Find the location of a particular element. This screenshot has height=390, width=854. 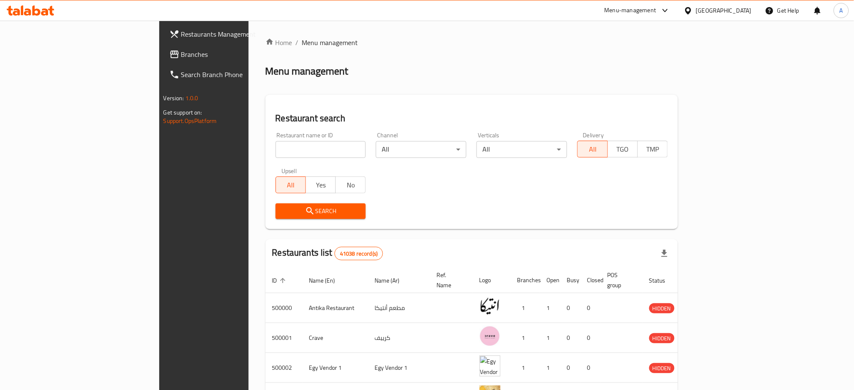

button: Yes is located at coordinates (321, 185).